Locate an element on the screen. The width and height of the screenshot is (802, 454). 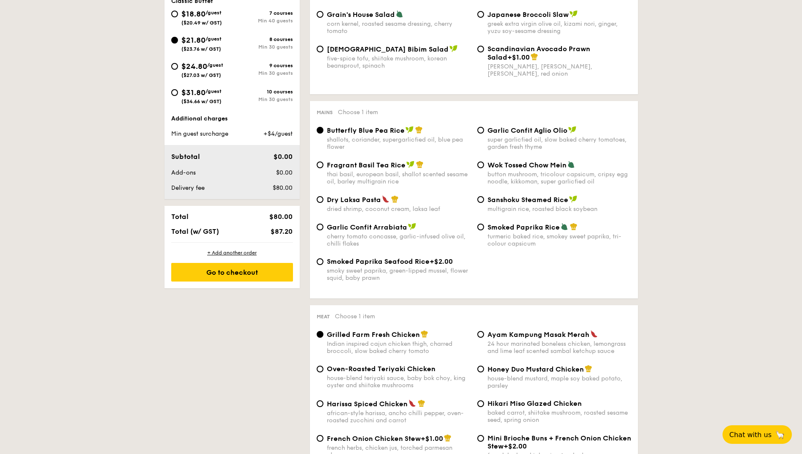
input: French Onion Chicken Stew+$1.00french herbs, chicken jus, torched parmesan cheese is located at coordinates (320, 438).